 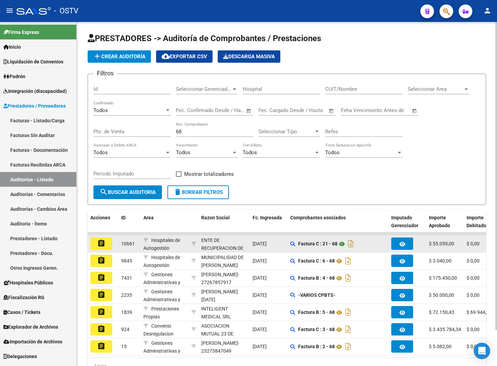 What do you see at coordinates (31, 327) in the screenshot?
I see `span: Explorador de Archivos` at bounding box center [31, 327].